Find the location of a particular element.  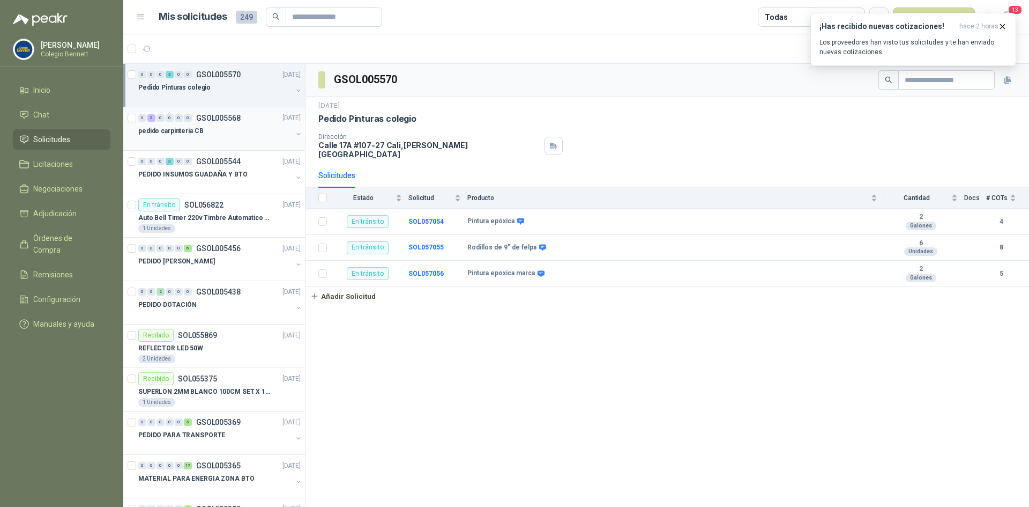

b: Rodillos de 9" de felpa is located at coordinates (502, 248).